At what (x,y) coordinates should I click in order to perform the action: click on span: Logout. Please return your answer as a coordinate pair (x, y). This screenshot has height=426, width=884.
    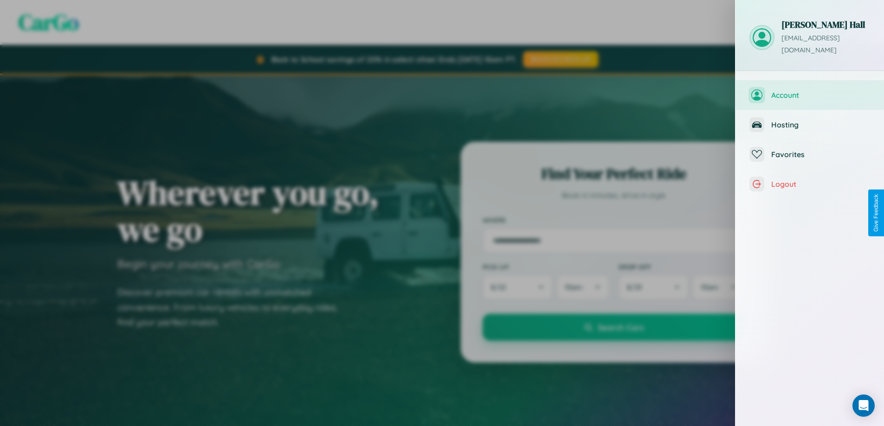
    Looking at the image, I should click on (820, 184).